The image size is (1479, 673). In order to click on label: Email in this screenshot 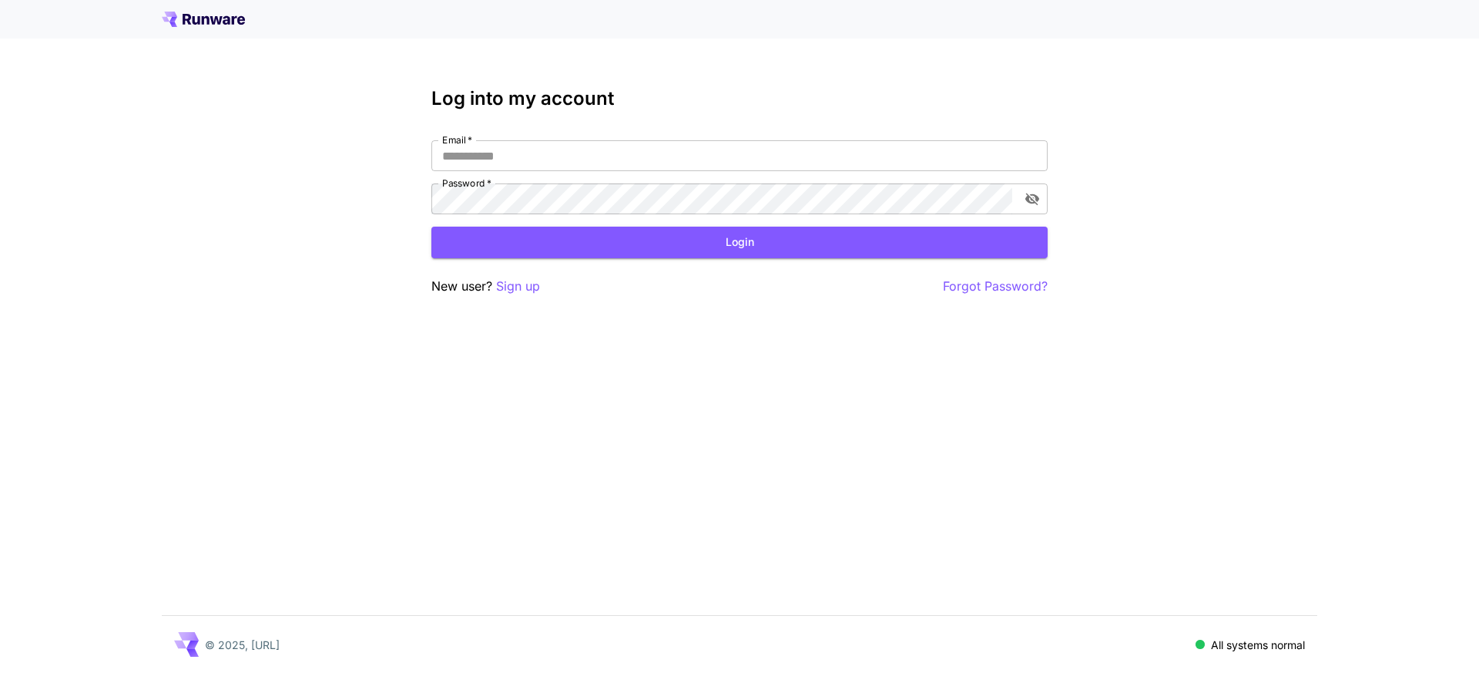, I will do `click(457, 139)`.